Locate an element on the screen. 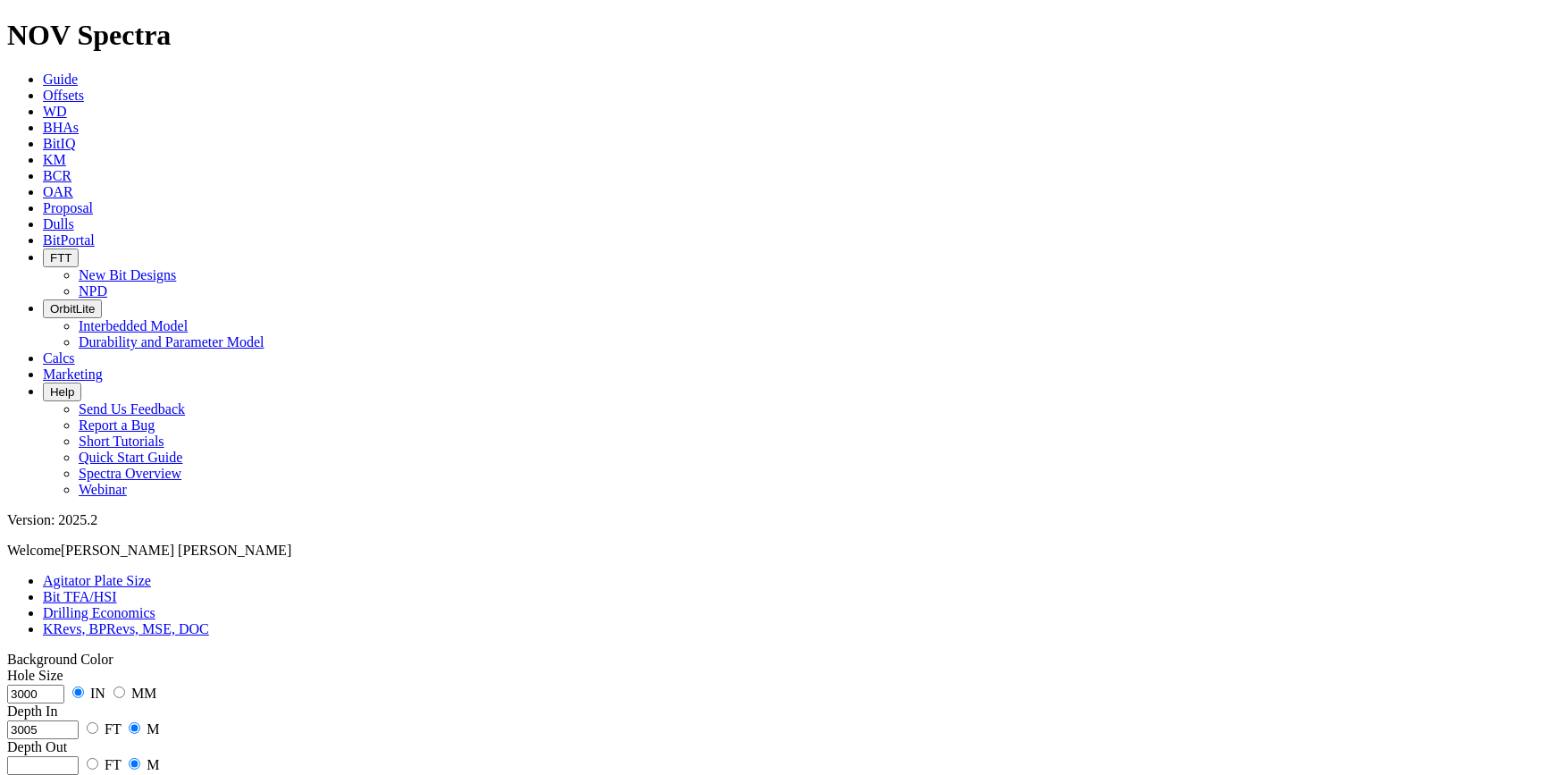  a: Guide is located at coordinates (60, 79).